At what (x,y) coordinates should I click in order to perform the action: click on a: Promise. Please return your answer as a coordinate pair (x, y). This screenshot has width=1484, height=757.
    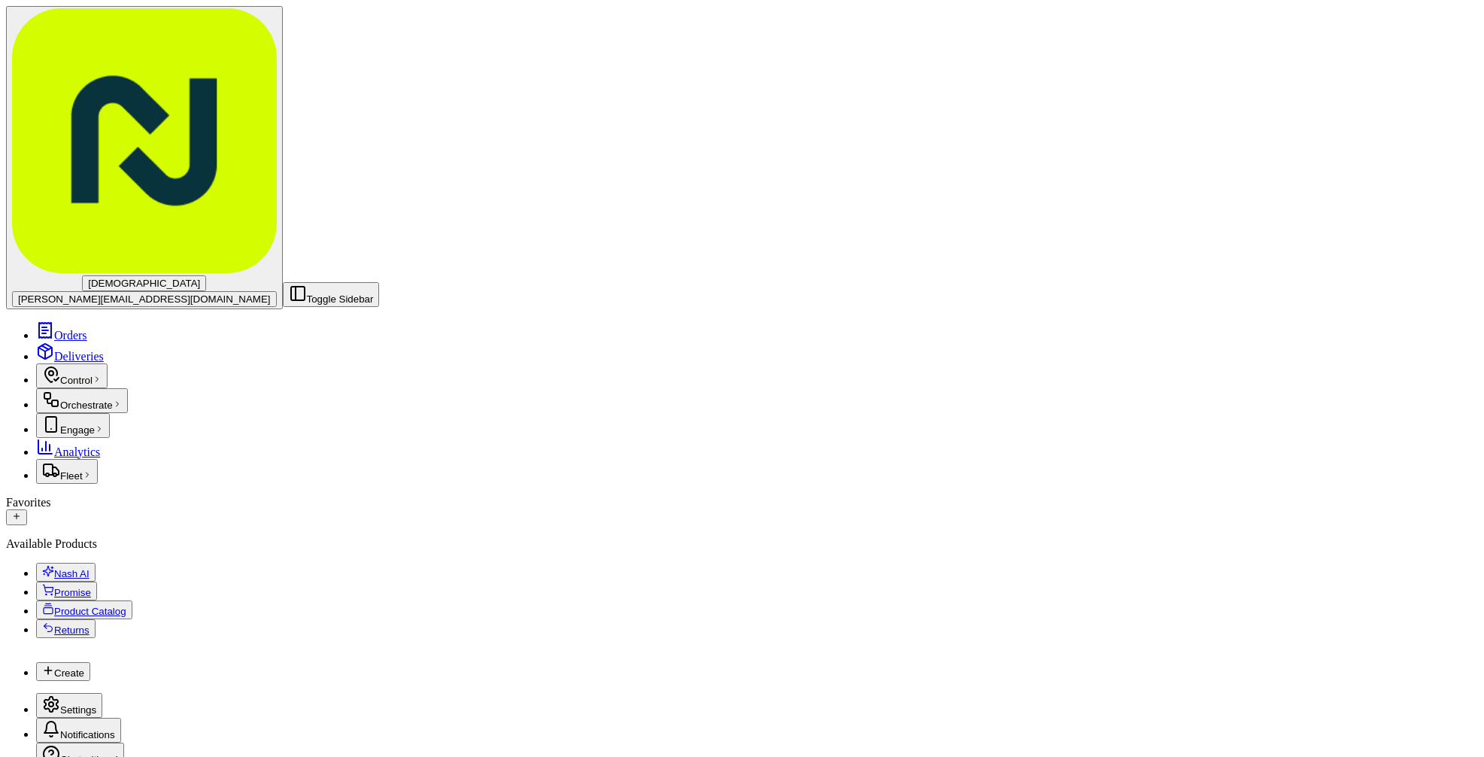
    Looking at the image, I should click on (66, 592).